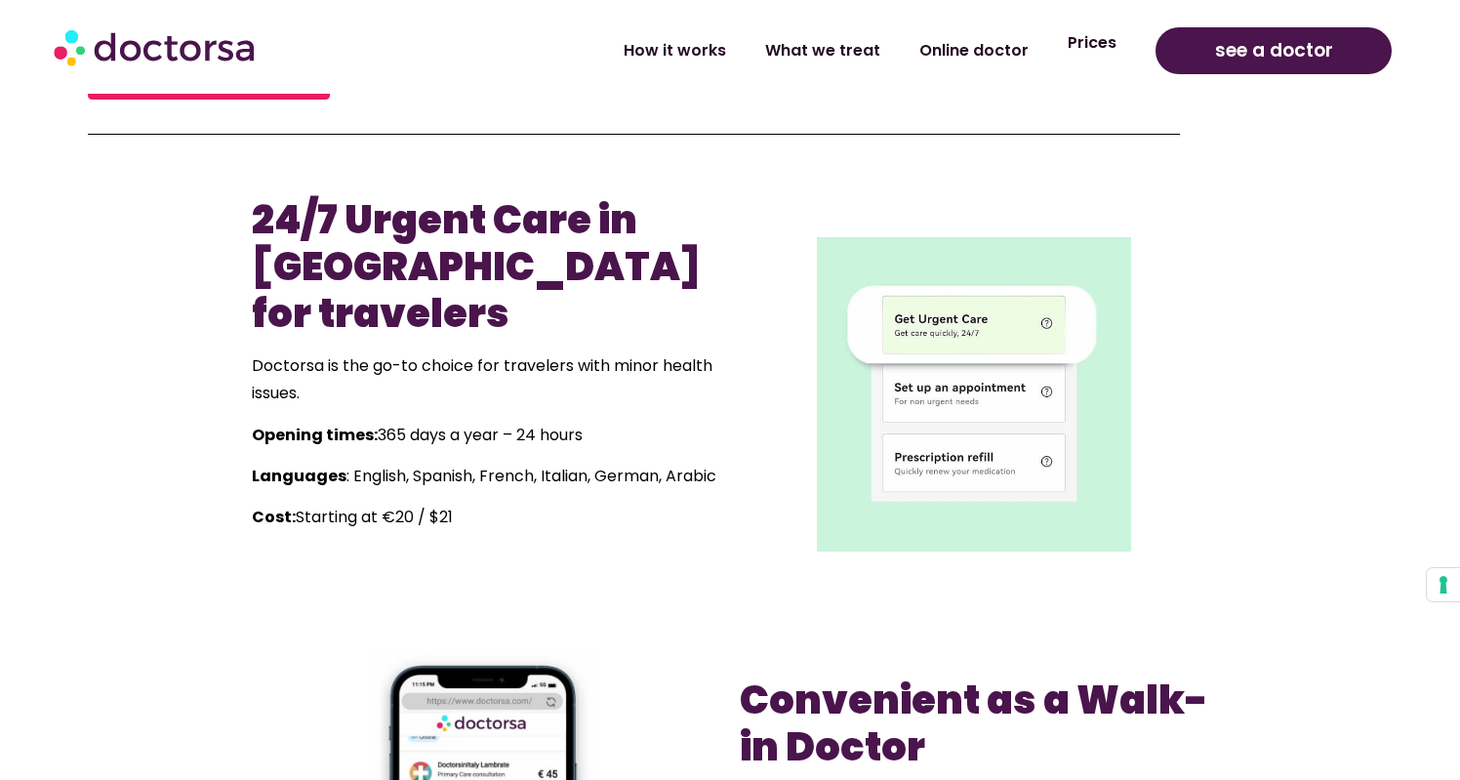 This screenshot has height=780, width=1460. Describe the element at coordinates (760, 51) in the screenshot. I see `nav: Menu` at that location.